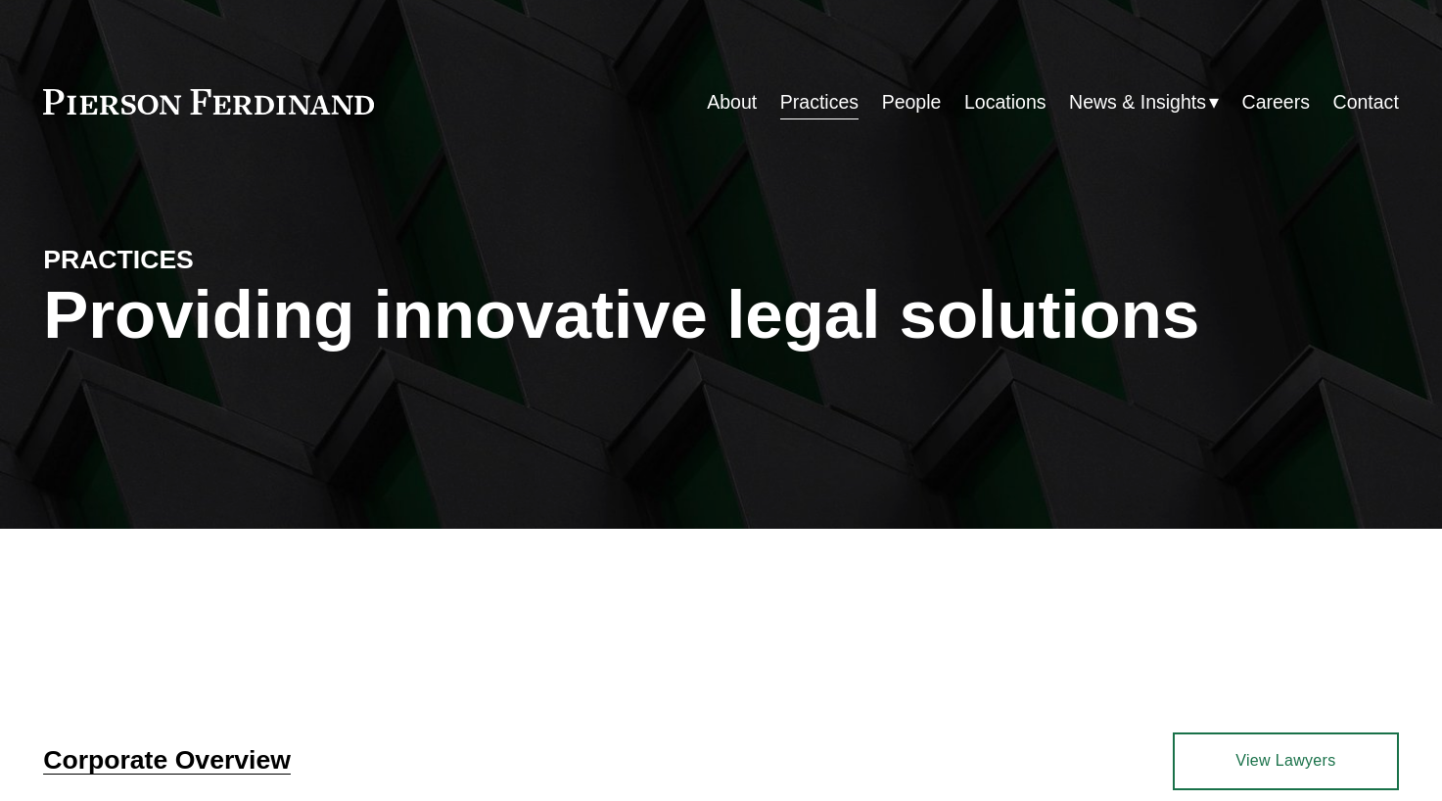  What do you see at coordinates (912, 102) in the screenshot?
I see `a: People` at bounding box center [912, 102].